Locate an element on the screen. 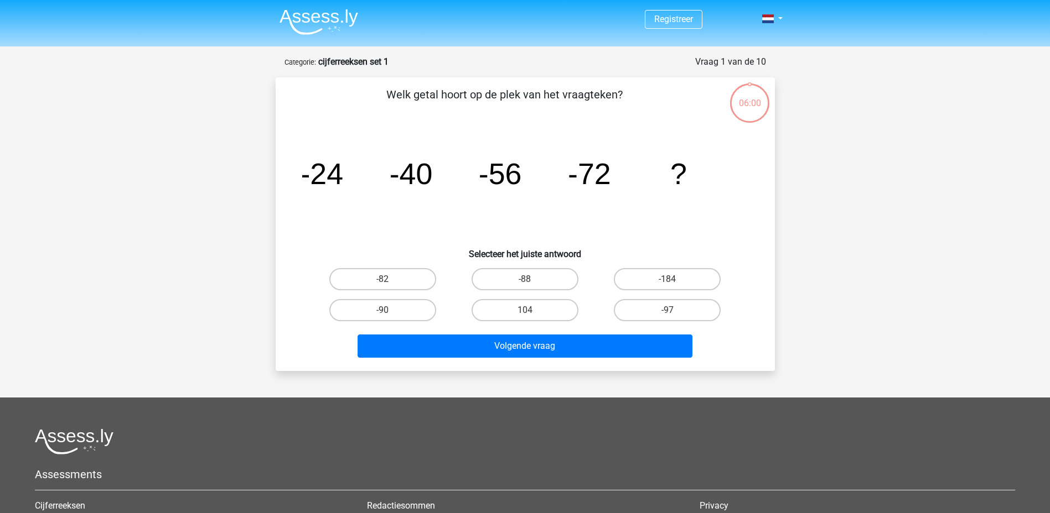 The height and width of the screenshot is (513, 1050). tspan: -56 is located at coordinates (500, 174).